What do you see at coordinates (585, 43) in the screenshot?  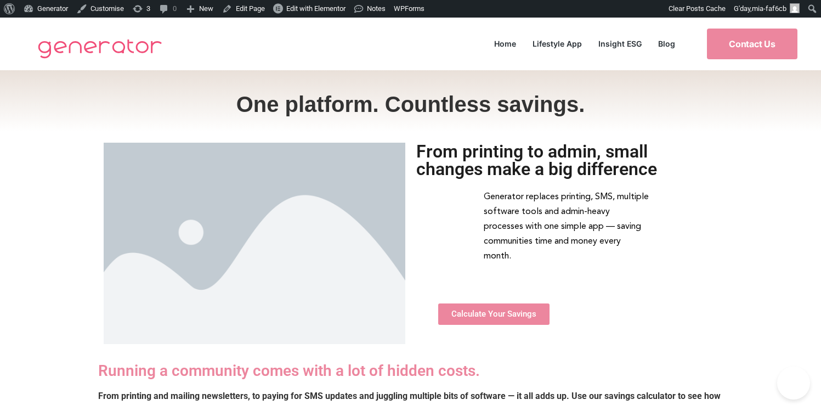 I see `nav: Menu` at bounding box center [585, 43].